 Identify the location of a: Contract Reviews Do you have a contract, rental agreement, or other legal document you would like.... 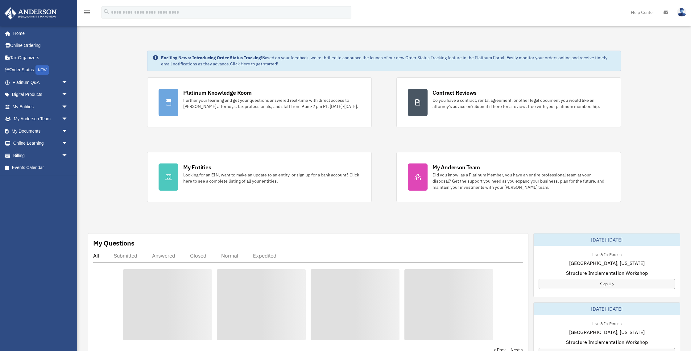
(509, 102).